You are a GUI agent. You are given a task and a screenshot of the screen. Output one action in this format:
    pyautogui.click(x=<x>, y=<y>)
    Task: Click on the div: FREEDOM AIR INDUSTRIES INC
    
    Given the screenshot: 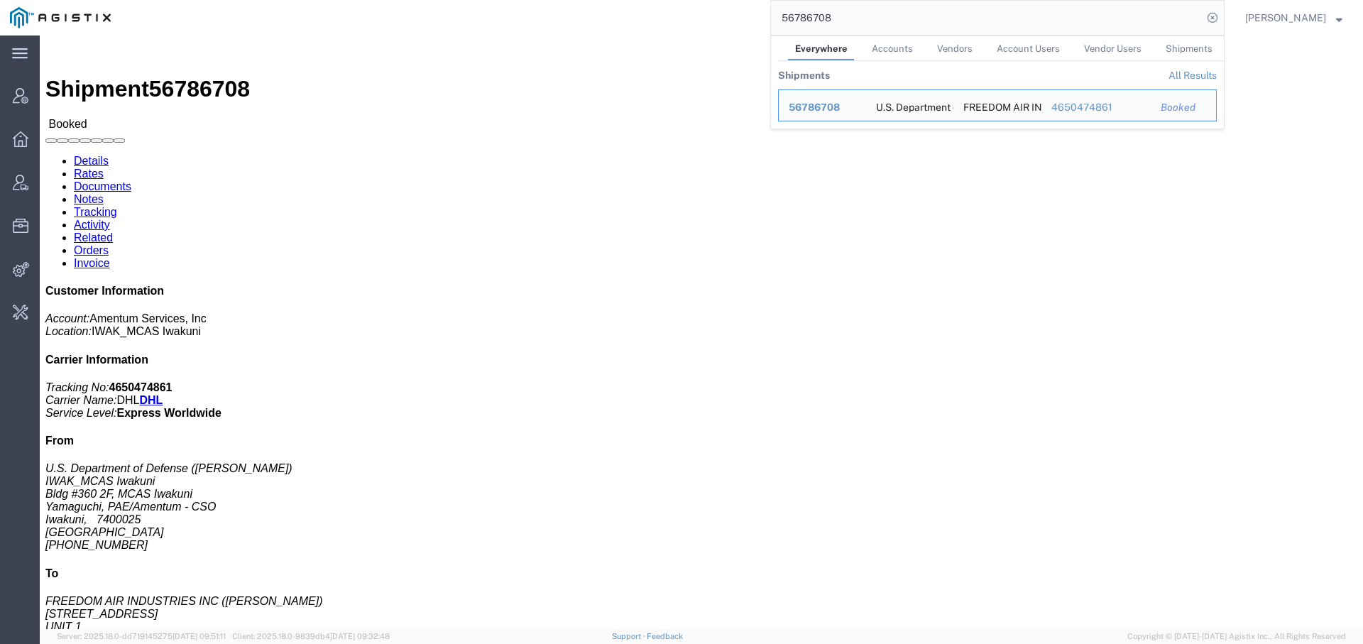 What is the action you would take?
    pyautogui.click(x=997, y=105)
    